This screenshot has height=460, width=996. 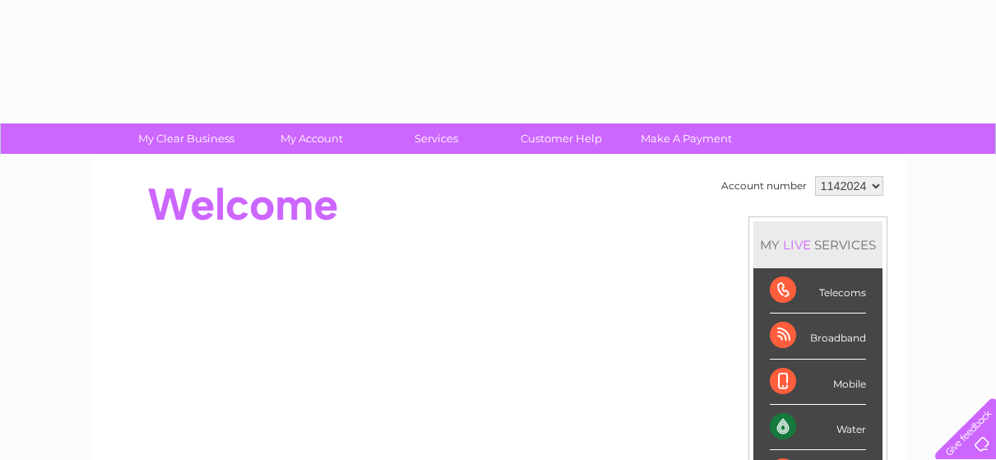 What do you see at coordinates (818, 244) in the screenshot?
I see `div: MY SERVICES` at bounding box center [818, 244].